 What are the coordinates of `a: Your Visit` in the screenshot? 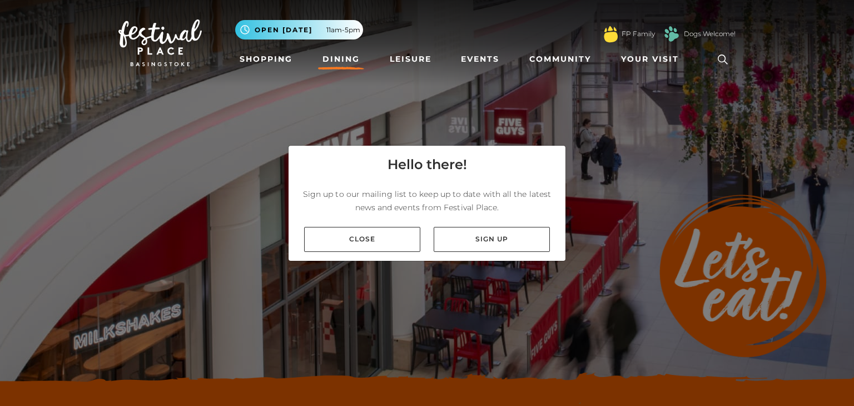 It's located at (653, 59).